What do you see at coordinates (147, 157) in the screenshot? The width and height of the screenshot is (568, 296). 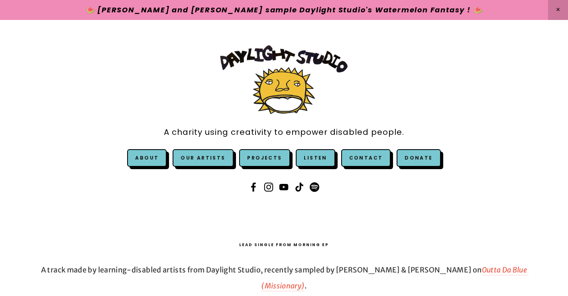 I see `a: About` at bounding box center [147, 157].